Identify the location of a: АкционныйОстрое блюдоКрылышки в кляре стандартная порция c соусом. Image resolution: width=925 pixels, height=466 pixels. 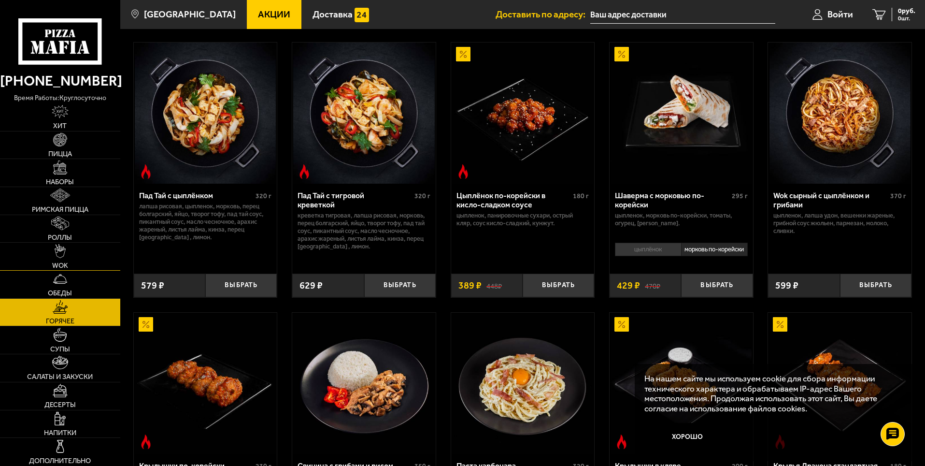
(681, 383).